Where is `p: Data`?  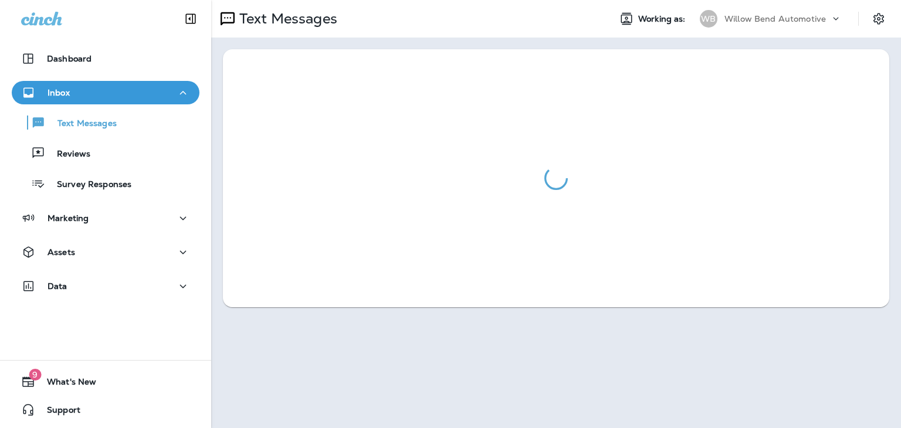
p: Data is located at coordinates (58, 286).